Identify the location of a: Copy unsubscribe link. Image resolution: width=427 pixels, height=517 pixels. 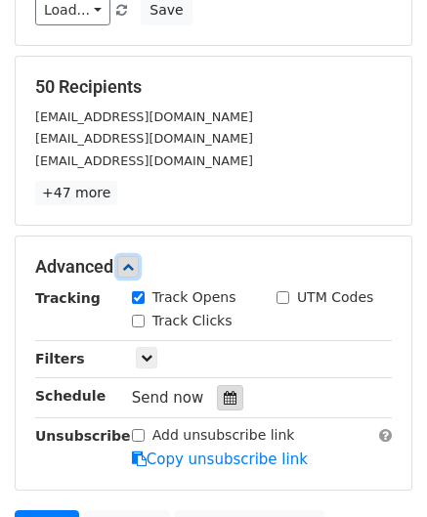
(220, 460).